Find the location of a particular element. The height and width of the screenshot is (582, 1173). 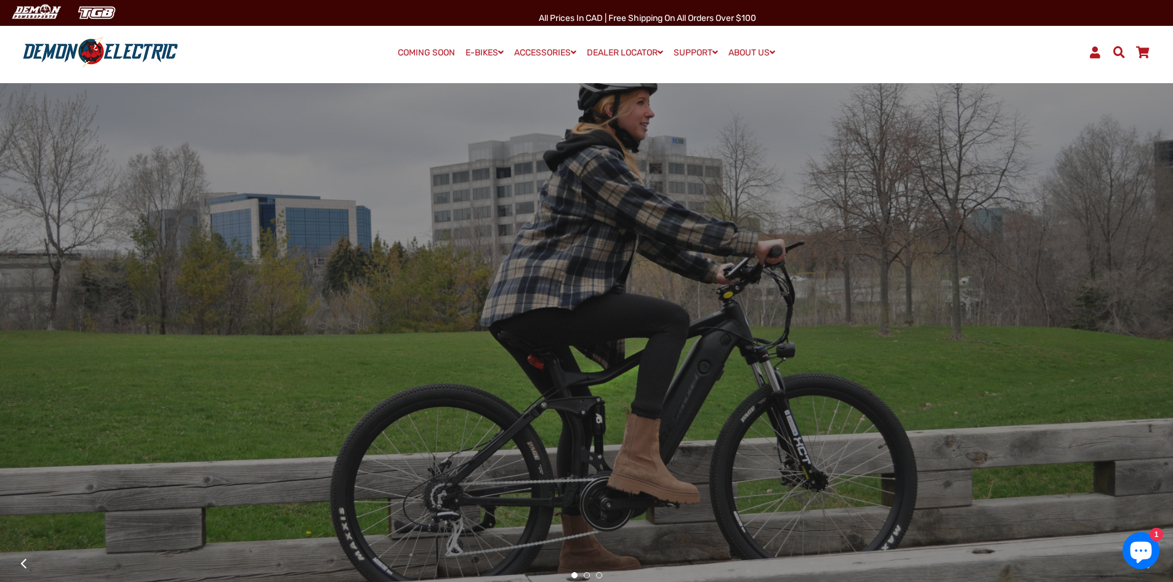

button: 2 of 3 is located at coordinates (587, 575).